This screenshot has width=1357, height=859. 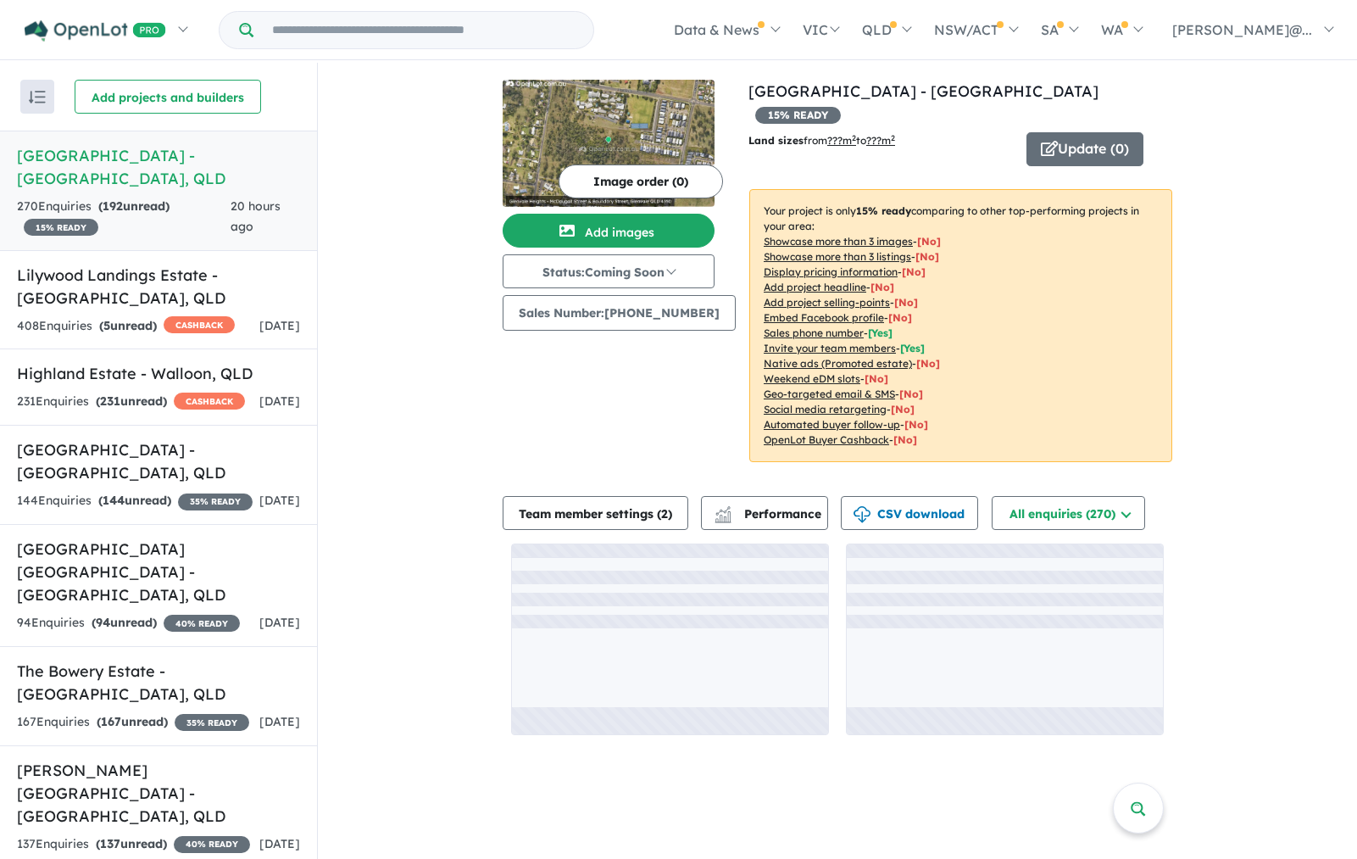 I want to click on b: Land sizes, so click(x=776, y=140).